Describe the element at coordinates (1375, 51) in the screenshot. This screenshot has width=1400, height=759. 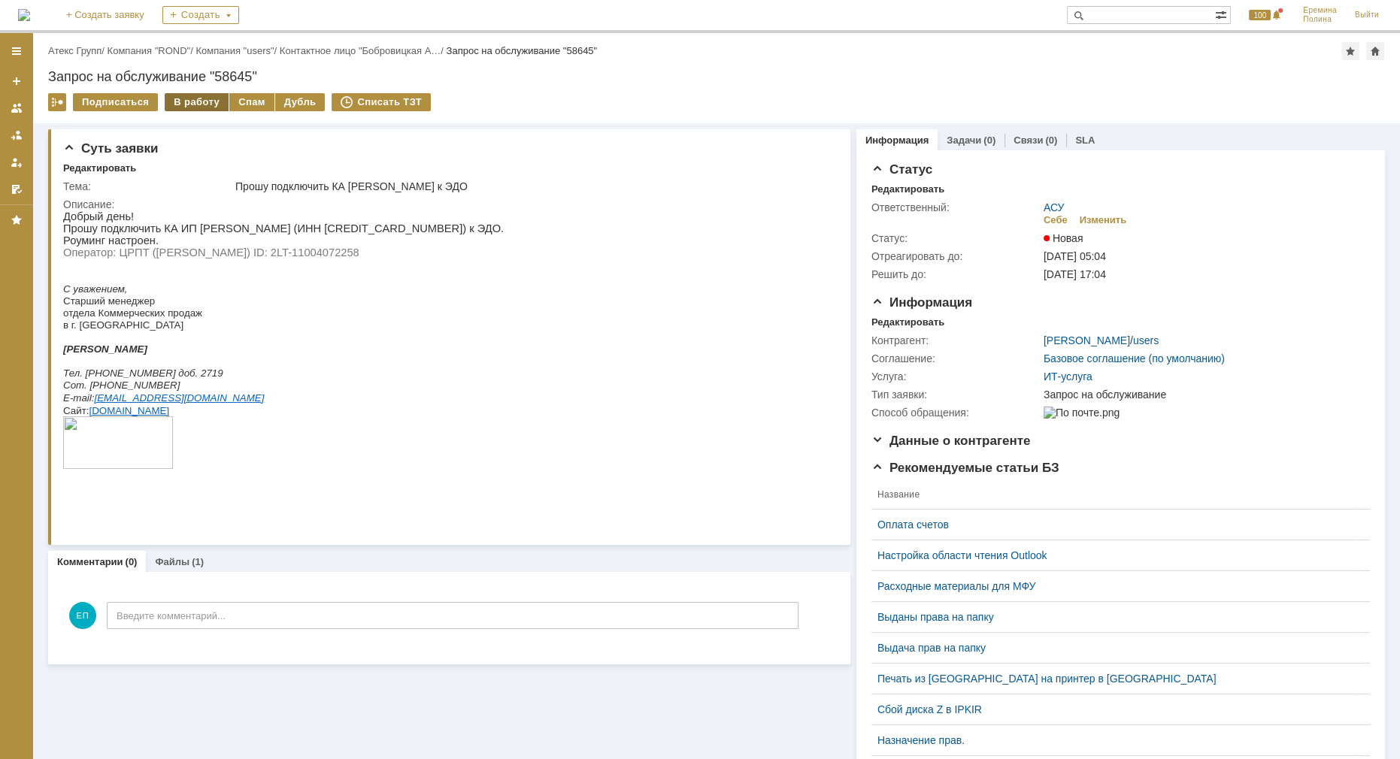
I see `div: Сделать домашней страницей` at that location.